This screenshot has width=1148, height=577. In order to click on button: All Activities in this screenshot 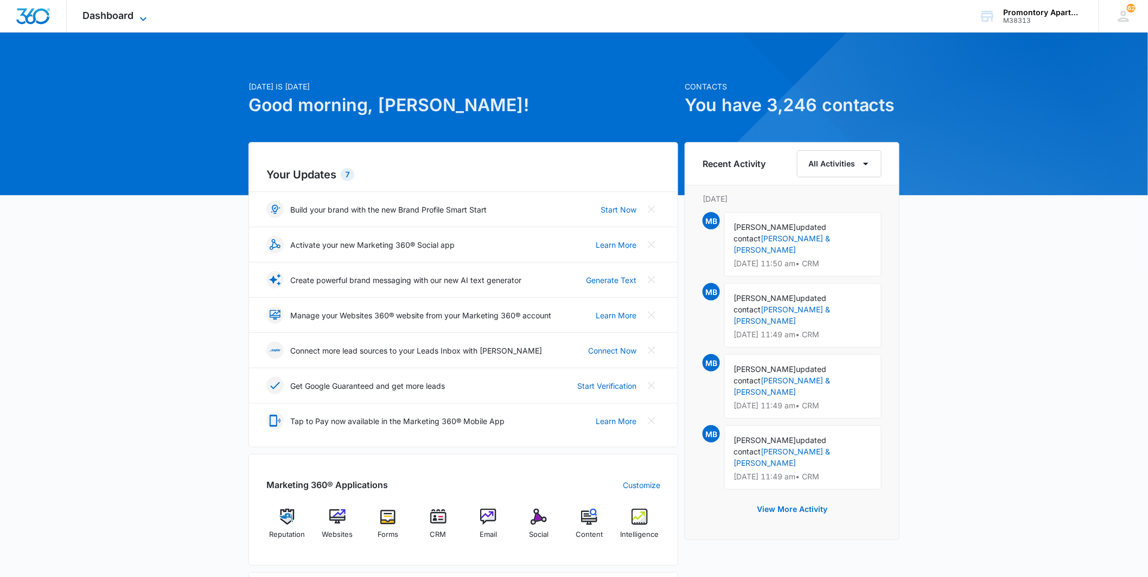, I will do `click(839, 164)`.